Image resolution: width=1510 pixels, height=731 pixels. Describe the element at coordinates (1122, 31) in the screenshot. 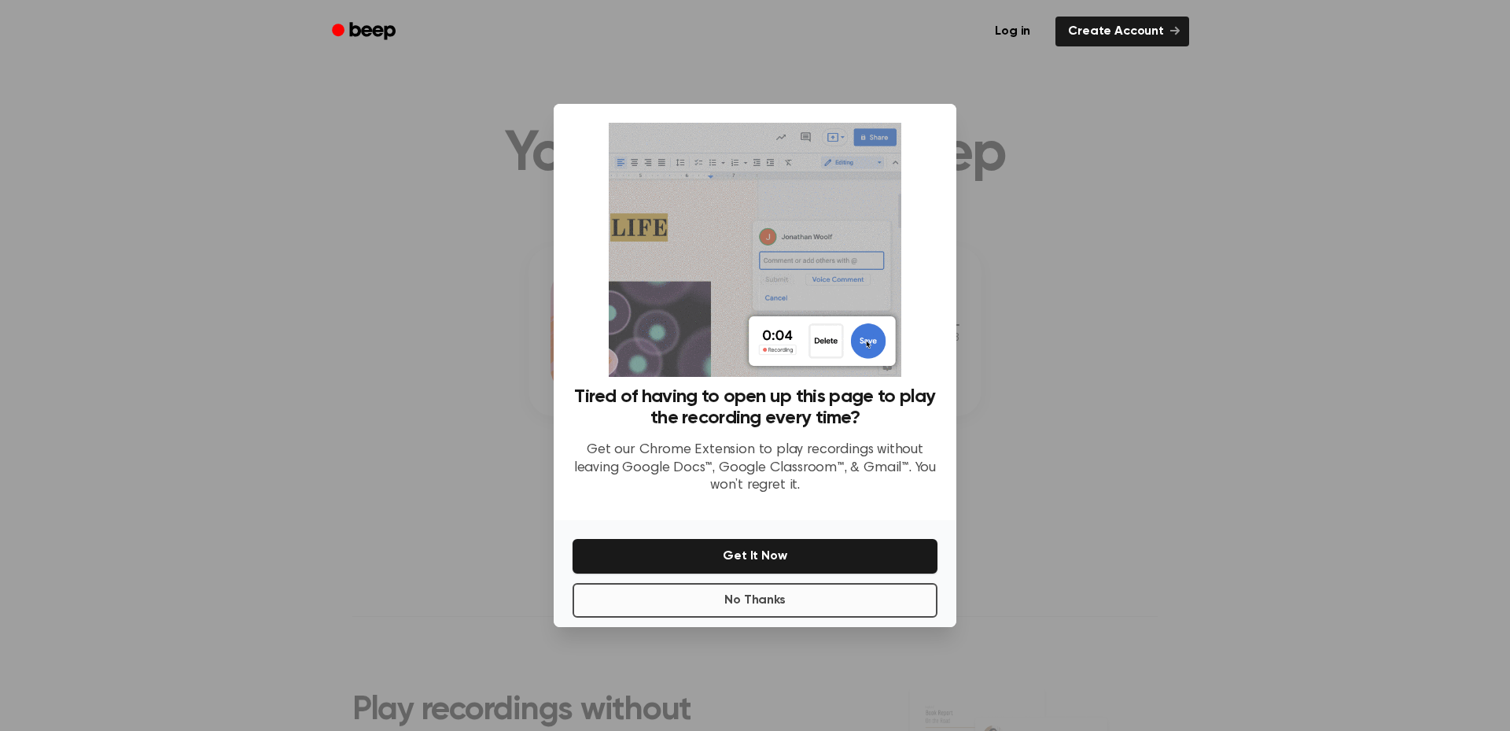

I see `a: Create Account` at that location.